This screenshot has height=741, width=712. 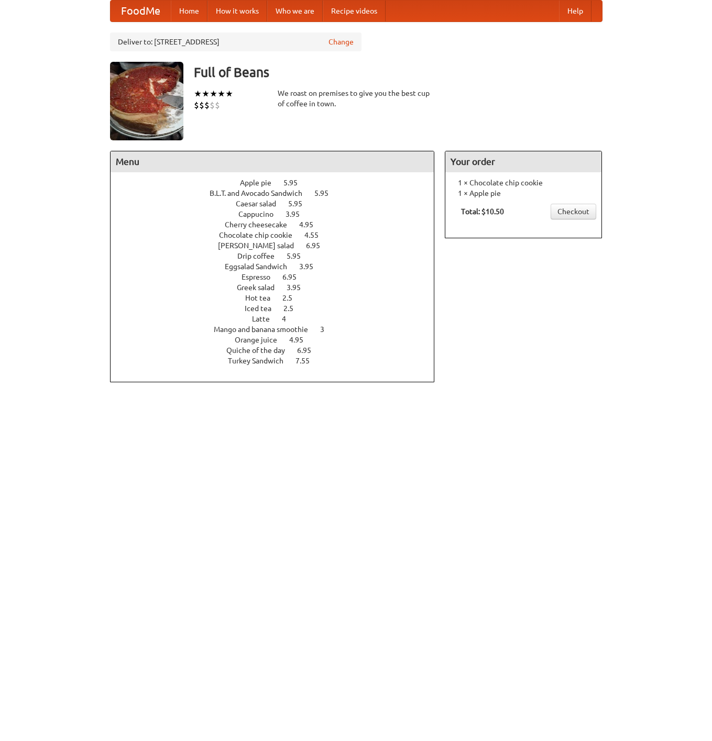 What do you see at coordinates (261, 183) in the screenshot?
I see `span: Apple pie` at bounding box center [261, 183].